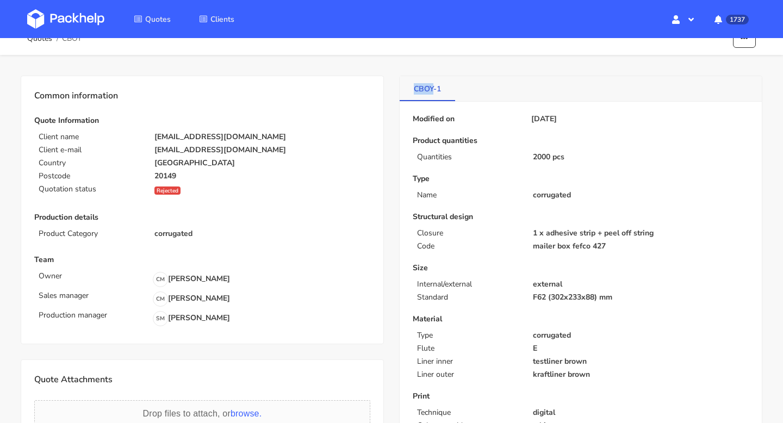 The image size is (783, 423). What do you see at coordinates (641, 375) in the screenshot?
I see `p: kraftliner brown` at bounding box center [641, 375].